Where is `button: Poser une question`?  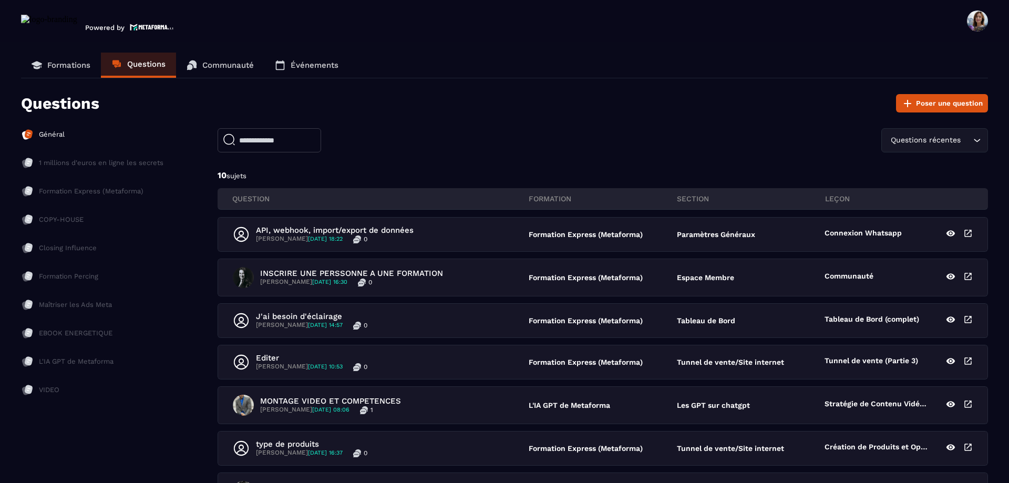
button: Poser une question is located at coordinates (942, 103).